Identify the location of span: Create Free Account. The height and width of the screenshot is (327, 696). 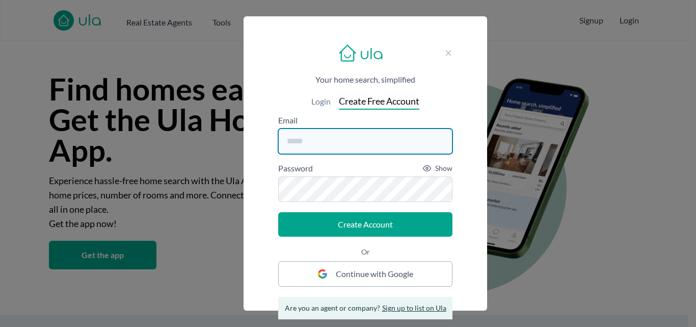
(379, 101).